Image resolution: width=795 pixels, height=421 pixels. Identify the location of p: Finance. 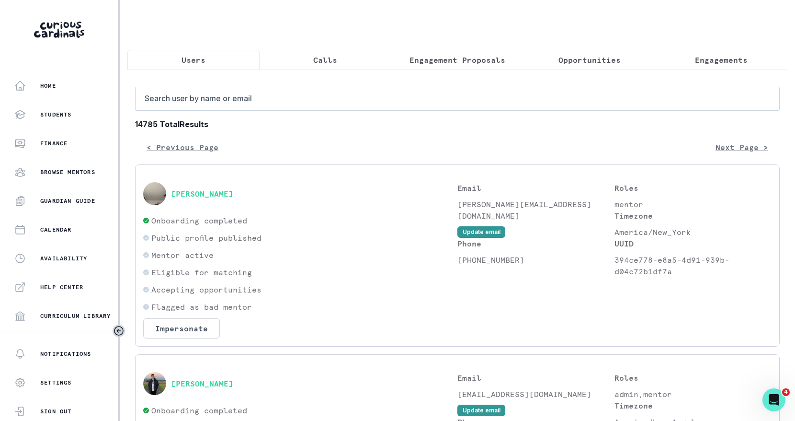
(54, 143).